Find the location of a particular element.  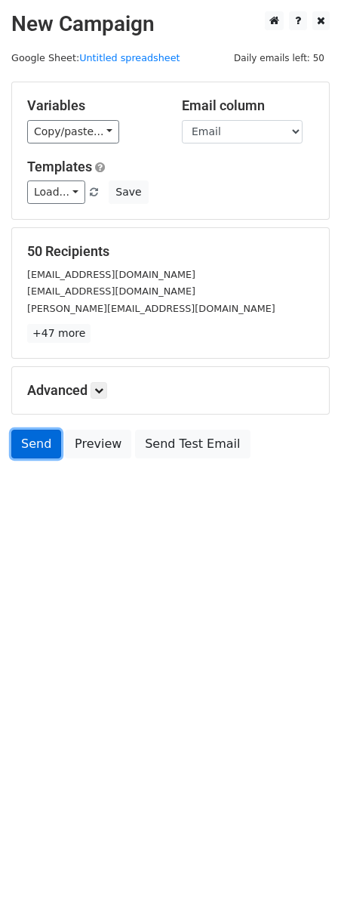

a: Copy/paste... is located at coordinates (73, 131).